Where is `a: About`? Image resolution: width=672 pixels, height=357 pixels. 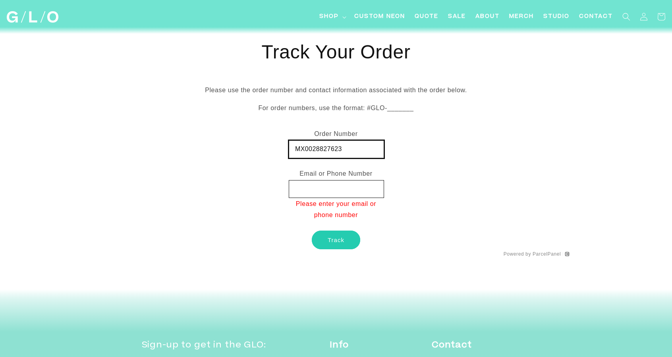 a: About is located at coordinates (488, 17).